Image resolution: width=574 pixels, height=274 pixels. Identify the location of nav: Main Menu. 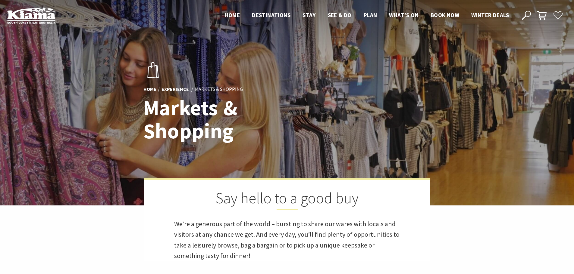
(367, 15).